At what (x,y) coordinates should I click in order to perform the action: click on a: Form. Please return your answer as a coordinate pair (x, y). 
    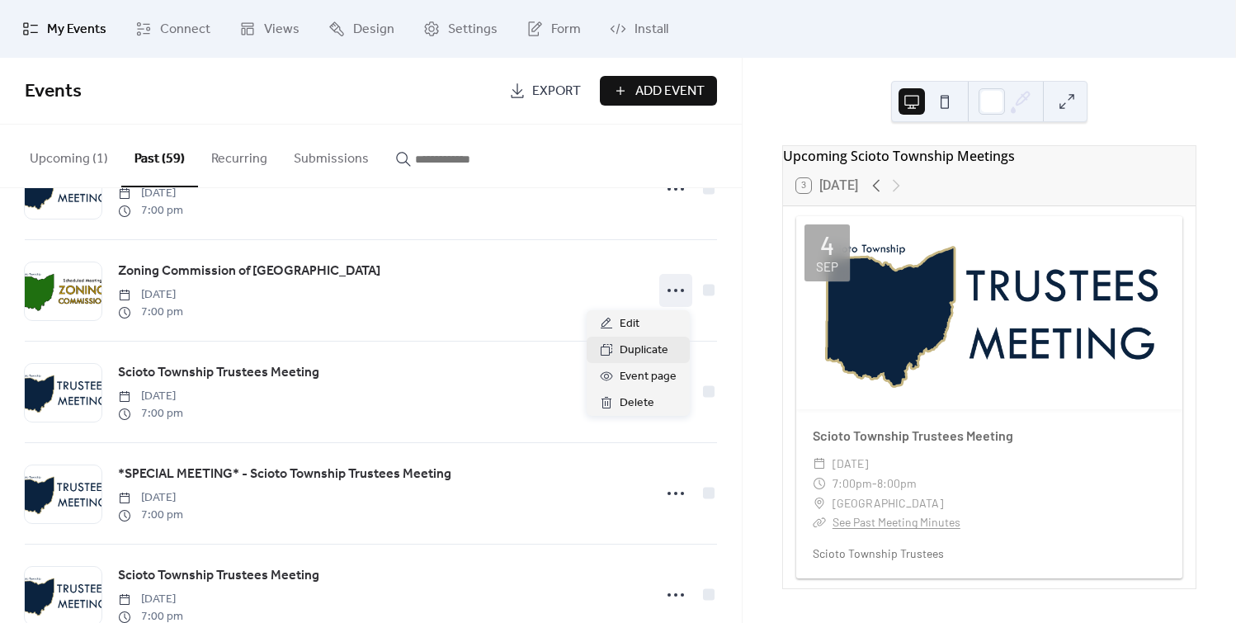
    Looking at the image, I should click on (553, 29).